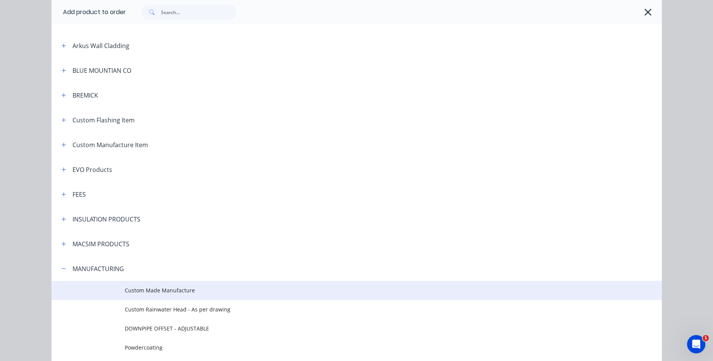  What do you see at coordinates (103, 120) in the screenshot?
I see `div: Custom Flashing Item` at bounding box center [103, 120].